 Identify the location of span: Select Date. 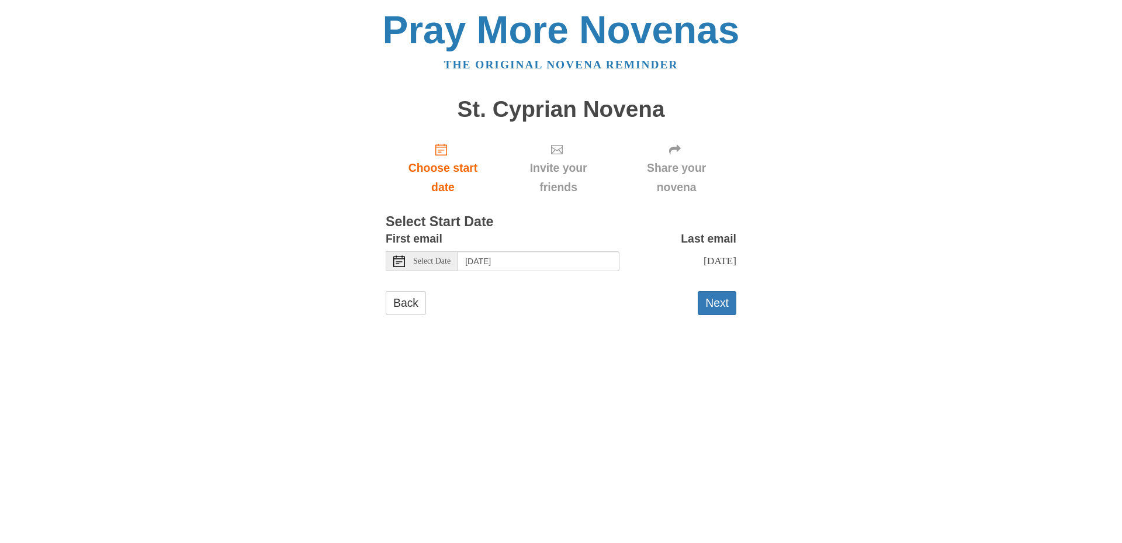
(432, 261).